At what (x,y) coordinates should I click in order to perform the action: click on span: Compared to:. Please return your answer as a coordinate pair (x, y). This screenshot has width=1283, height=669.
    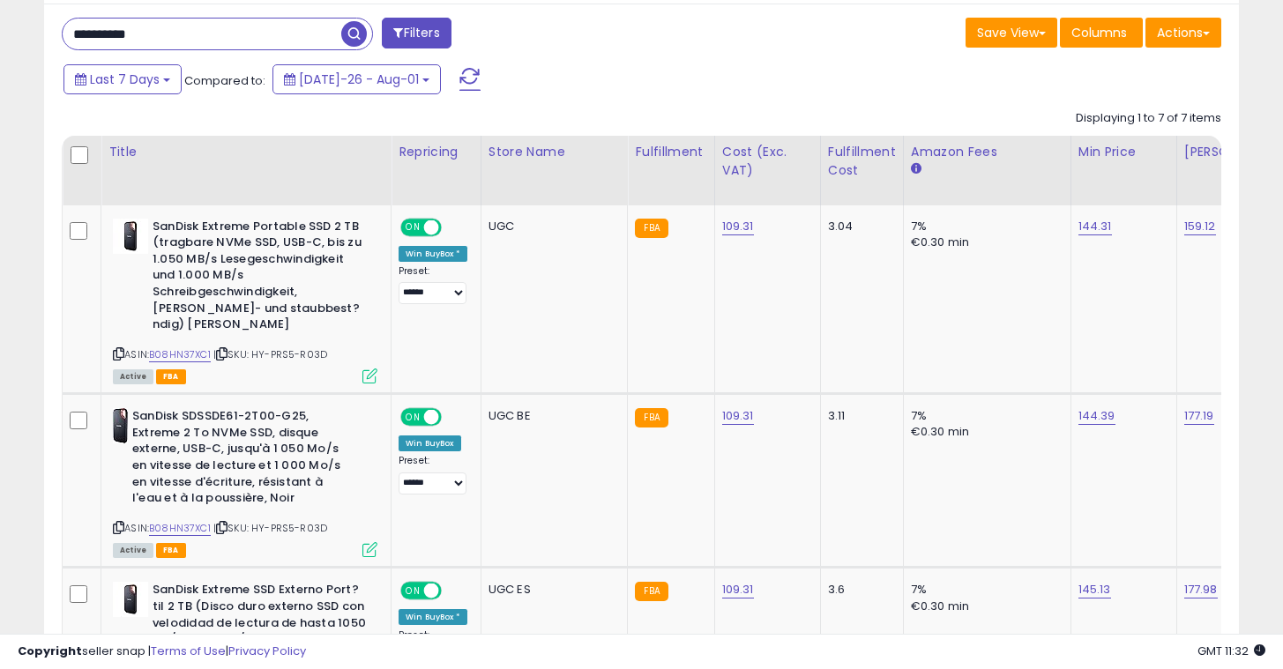
    Looking at the image, I should click on (225, 80).